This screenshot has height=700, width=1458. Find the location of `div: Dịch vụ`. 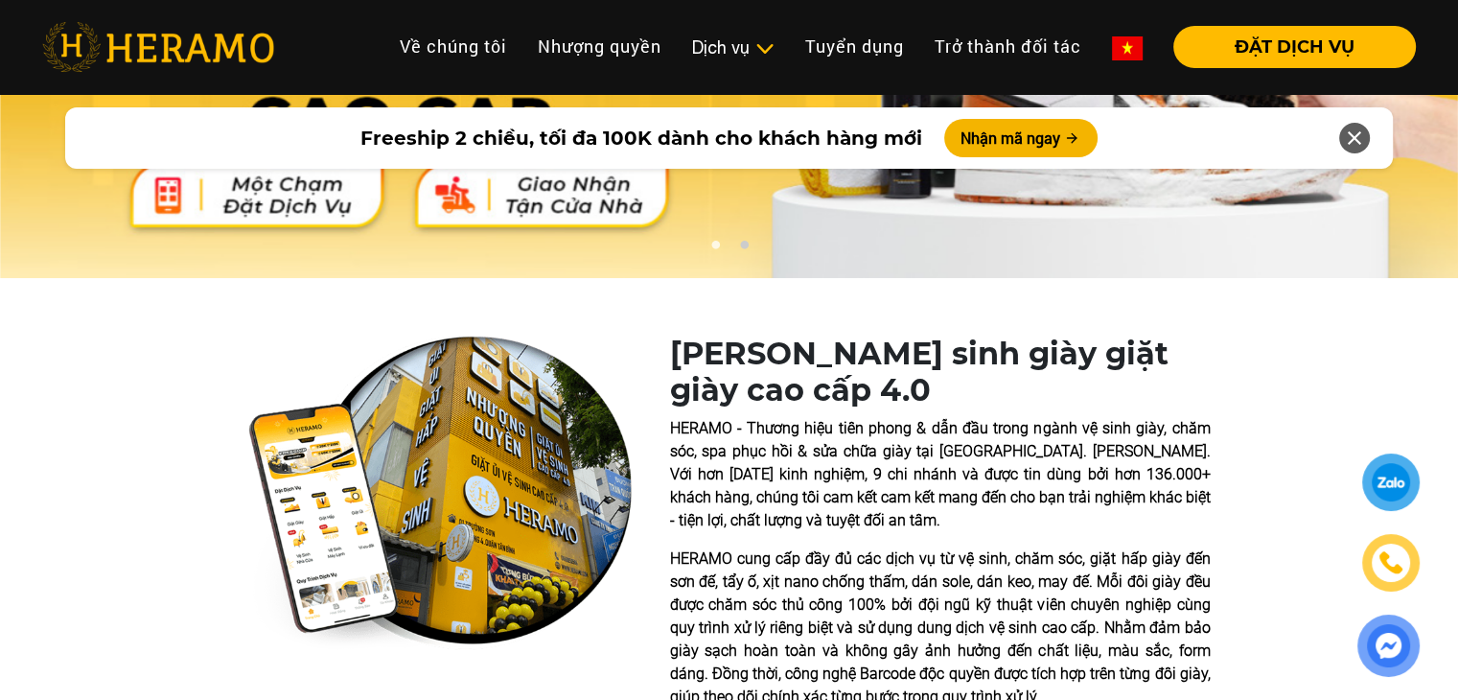

div: Dịch vụ is located at coordinates (733, 47).